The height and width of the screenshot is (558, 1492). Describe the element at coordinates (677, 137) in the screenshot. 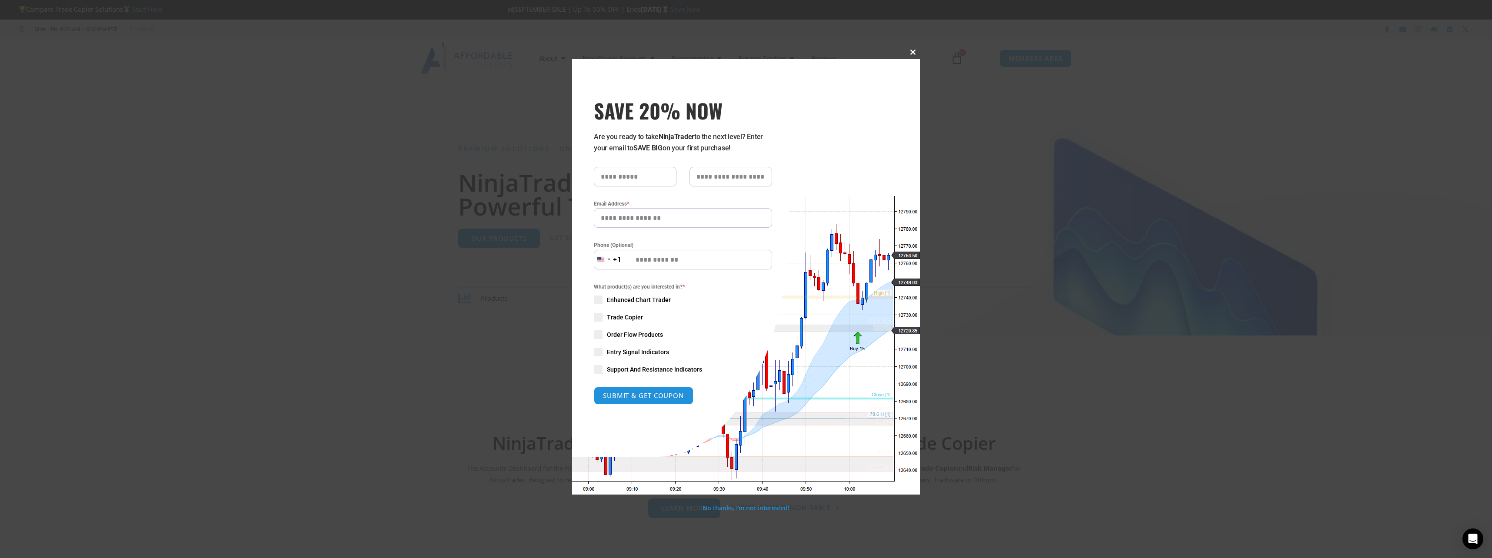

I see `strong: NinjaTrader` at that location.